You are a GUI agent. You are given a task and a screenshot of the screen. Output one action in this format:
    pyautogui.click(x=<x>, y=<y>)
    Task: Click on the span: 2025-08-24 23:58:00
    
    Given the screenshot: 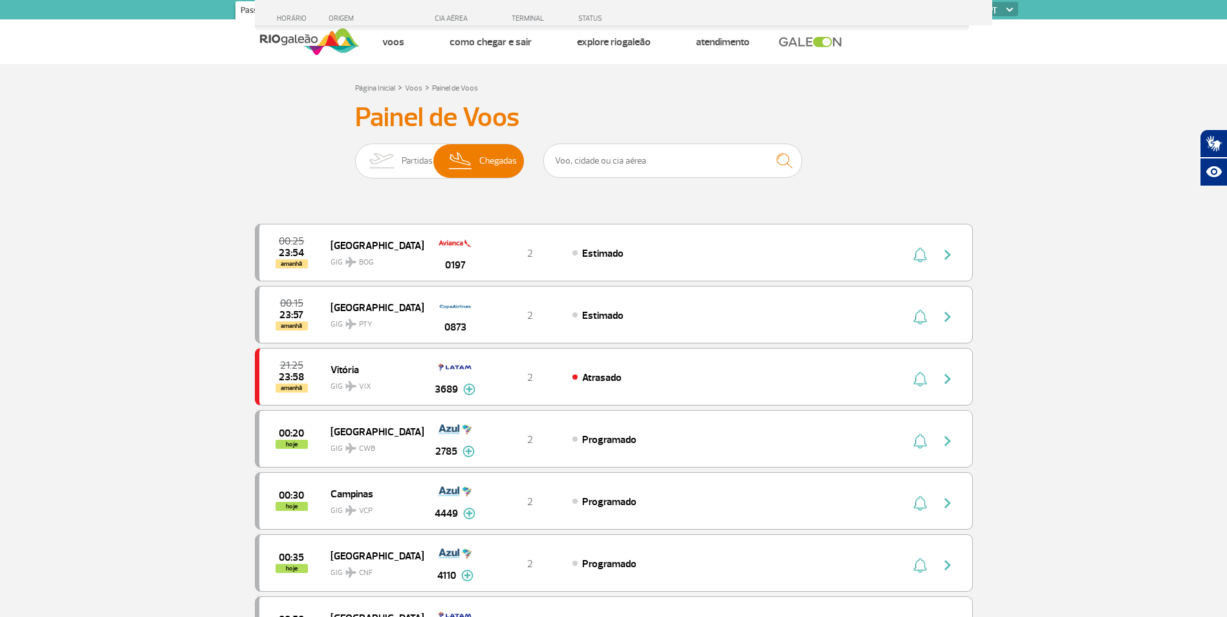 What is the action you would take?
    pyautogui.click(x=291, y=377)
    